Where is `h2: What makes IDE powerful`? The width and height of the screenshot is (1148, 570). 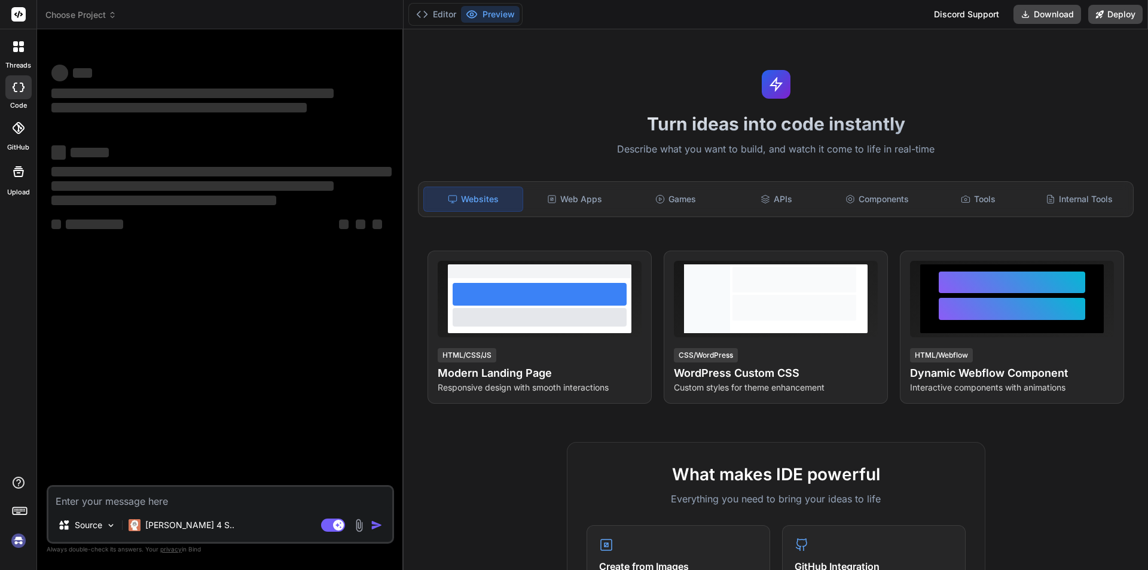
h2: What makes IDE powerful is located at coordinates (776, 474).